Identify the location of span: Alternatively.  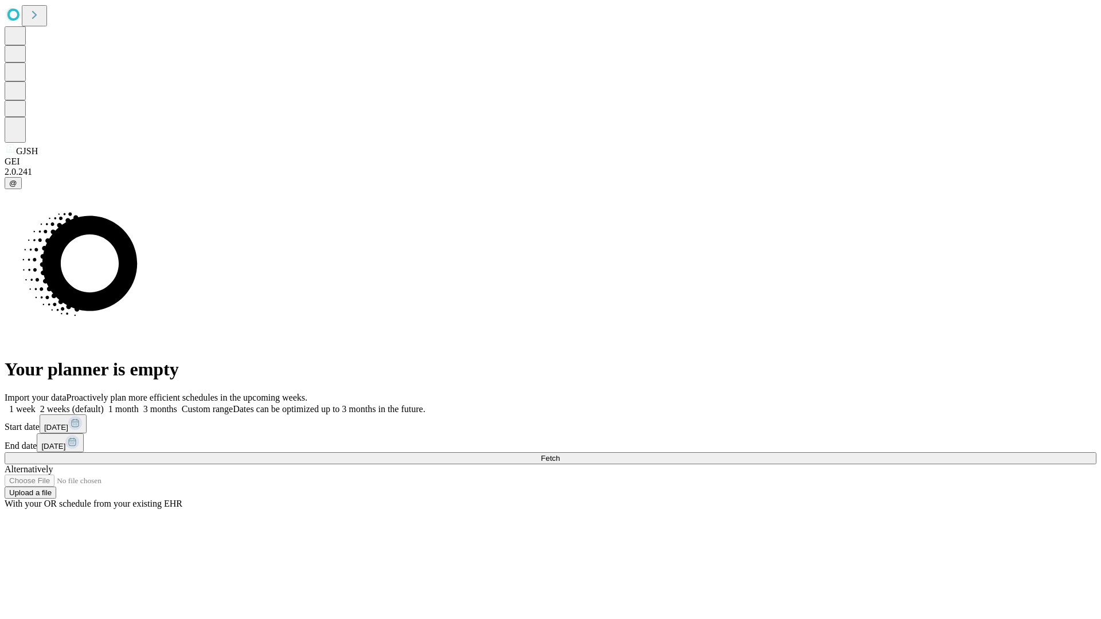
(29, 469).